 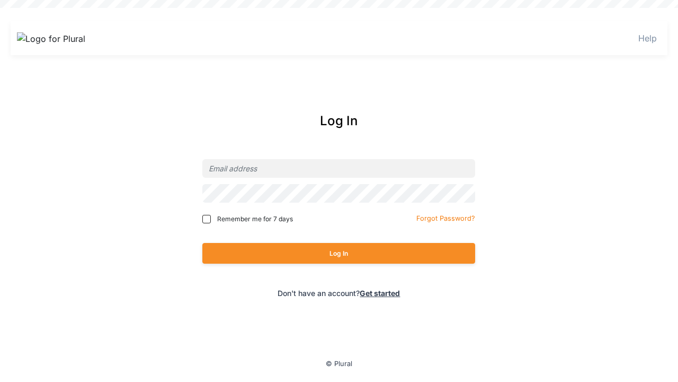 What do you see at coordinates (446, 218) in the screenshot?
I see `small: Forgot Password?` at bounding box center [446, 218].